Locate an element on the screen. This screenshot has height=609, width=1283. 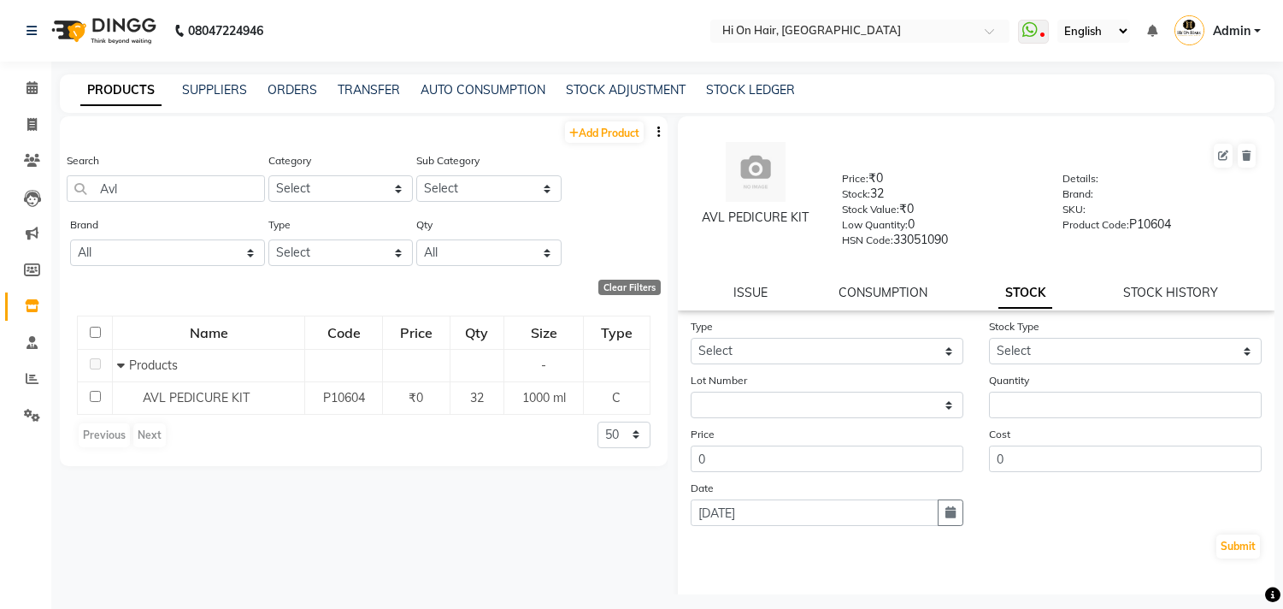
a: TRANSFER is located at coordinates (368, 90).